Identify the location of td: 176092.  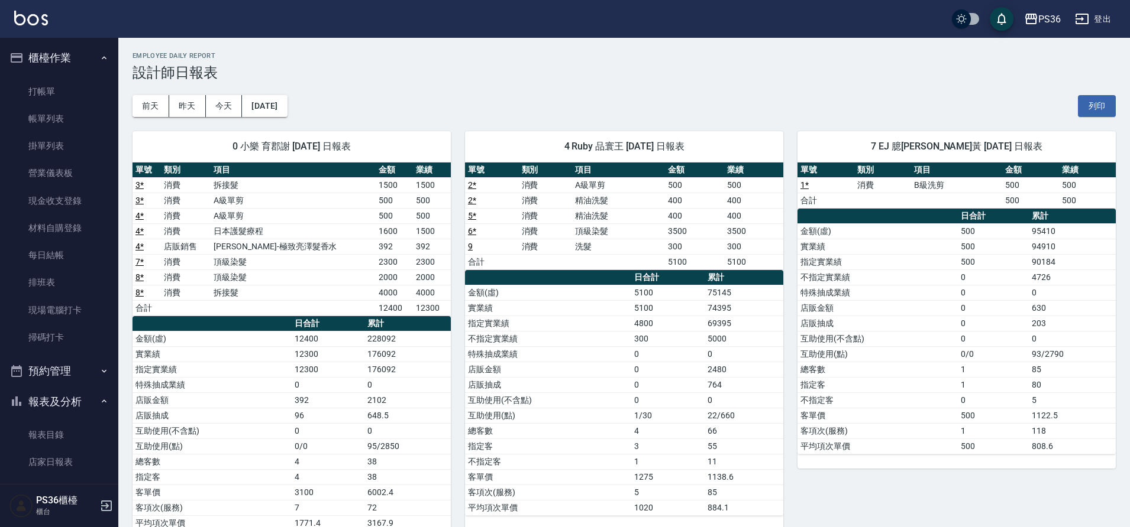
(407, 354).